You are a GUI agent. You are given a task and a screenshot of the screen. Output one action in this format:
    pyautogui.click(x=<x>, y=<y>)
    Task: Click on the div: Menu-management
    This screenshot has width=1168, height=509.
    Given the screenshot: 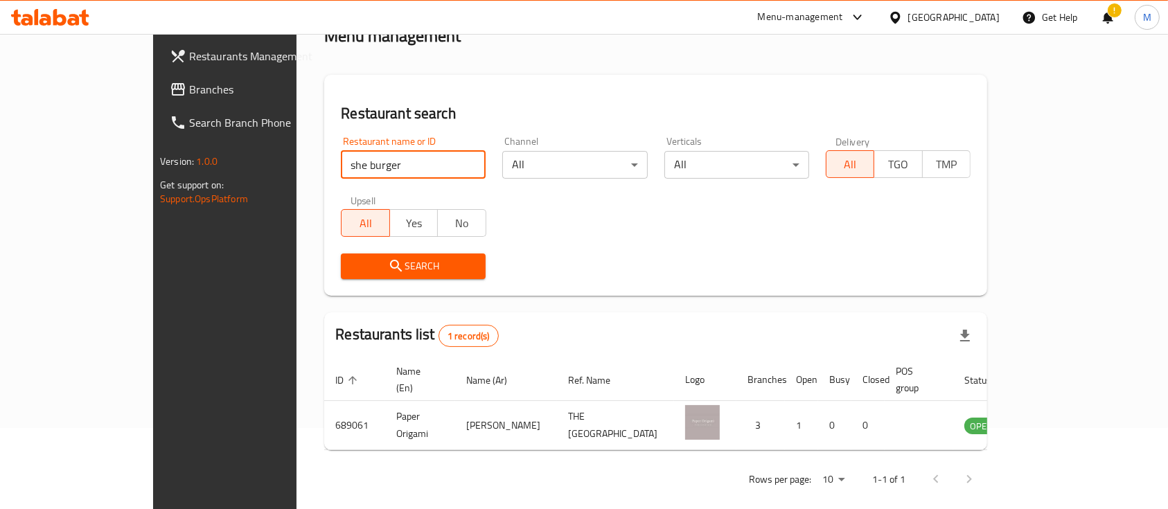 What is the action you would take?
    pyautogui.click(x=800, y=17)
    